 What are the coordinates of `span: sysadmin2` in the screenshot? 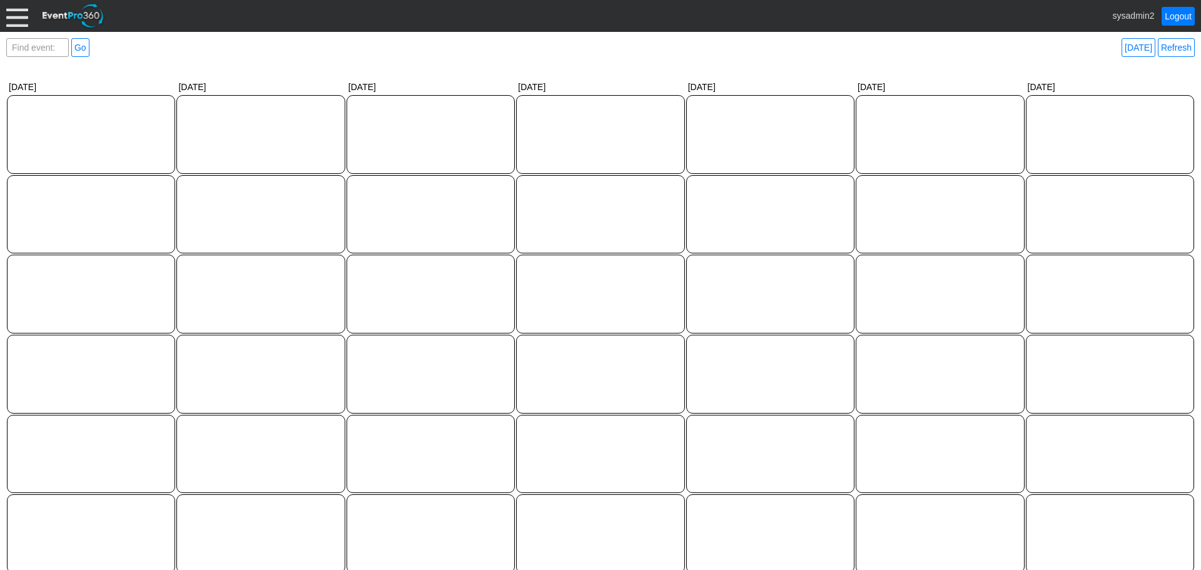 It's located at (1134, 15).